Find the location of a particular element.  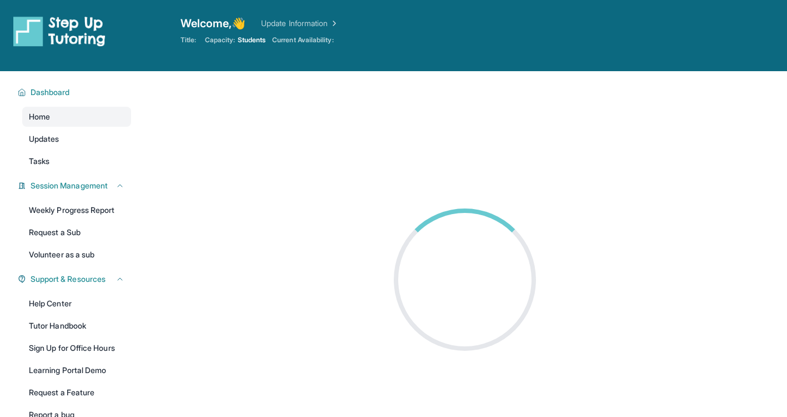

span: Tasks is located at coordinates (39, 161).